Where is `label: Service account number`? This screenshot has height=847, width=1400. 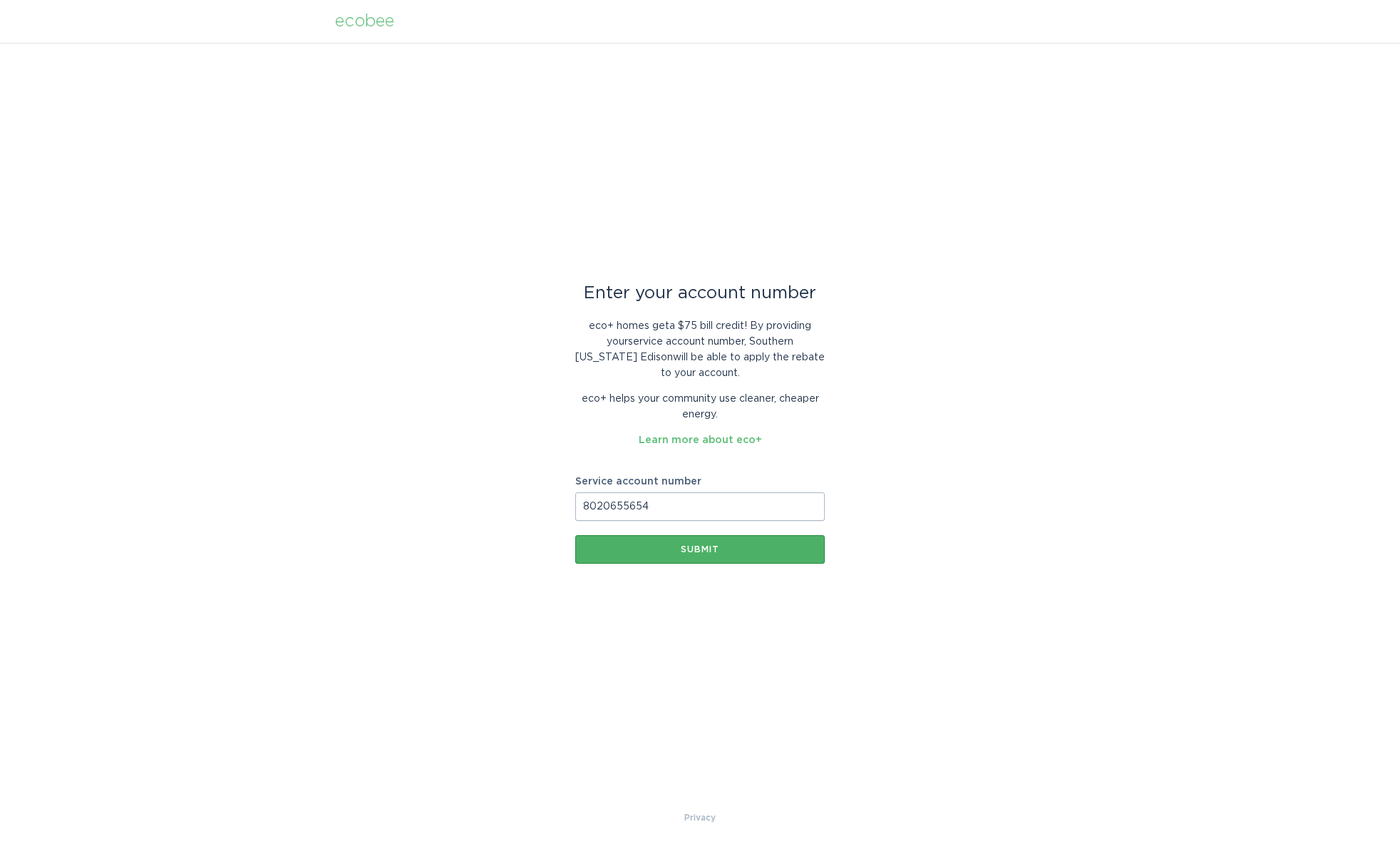 label: Service account number is located at coordinates (700, 481).